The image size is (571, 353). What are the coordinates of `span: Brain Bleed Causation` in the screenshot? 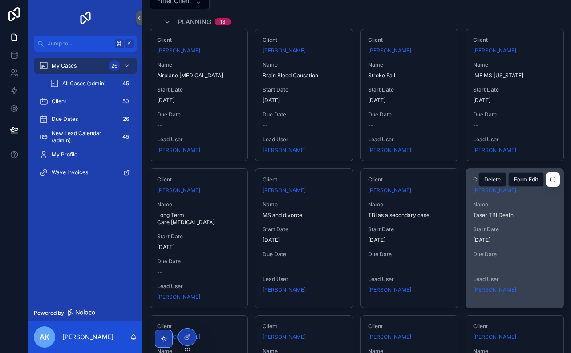 It's located at (304, 76).